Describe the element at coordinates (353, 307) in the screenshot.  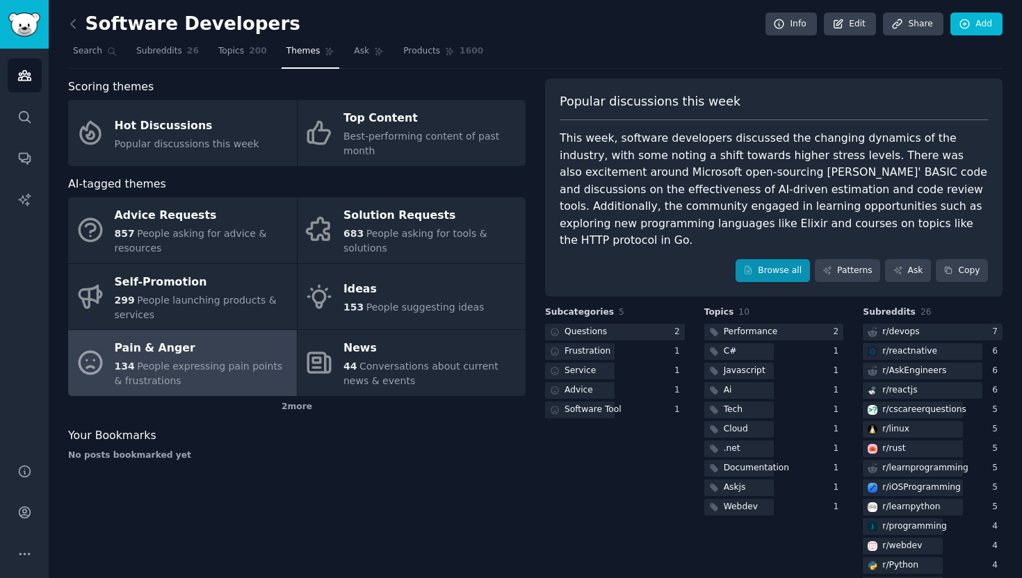
I see `span: 153` at that location.